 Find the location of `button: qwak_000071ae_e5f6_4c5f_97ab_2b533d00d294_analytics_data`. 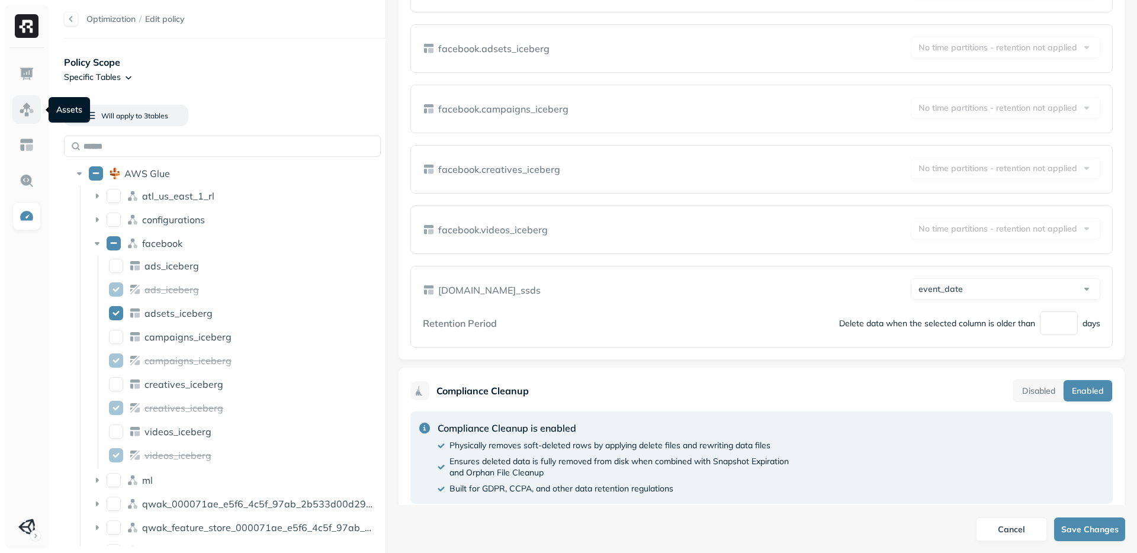

button: qwak_000071ae_e5f6_4c5f_97ab_2b533d00d294_analytics_data is located at coordinates (114, 504).